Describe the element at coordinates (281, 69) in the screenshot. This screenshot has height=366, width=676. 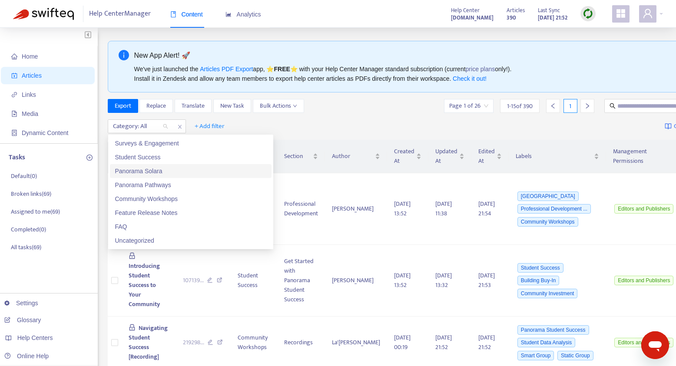
I see `b: FREE` at that location.